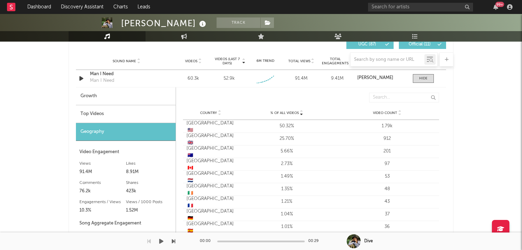  Describe the element at coordinates (287, 164) in the screenshot. I see `div: 2.73%` at that location.